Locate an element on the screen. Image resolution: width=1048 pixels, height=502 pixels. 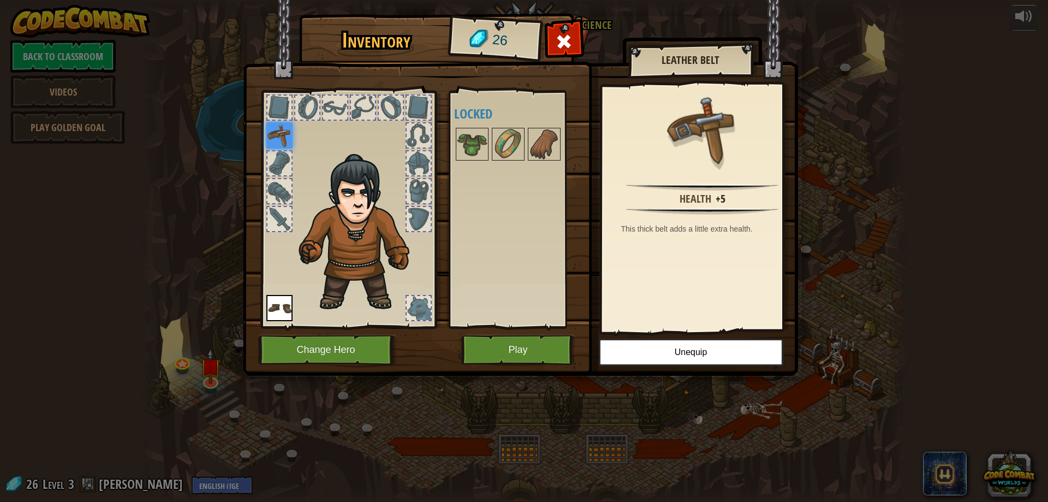
div: Health is located at coordinates (695, 199).